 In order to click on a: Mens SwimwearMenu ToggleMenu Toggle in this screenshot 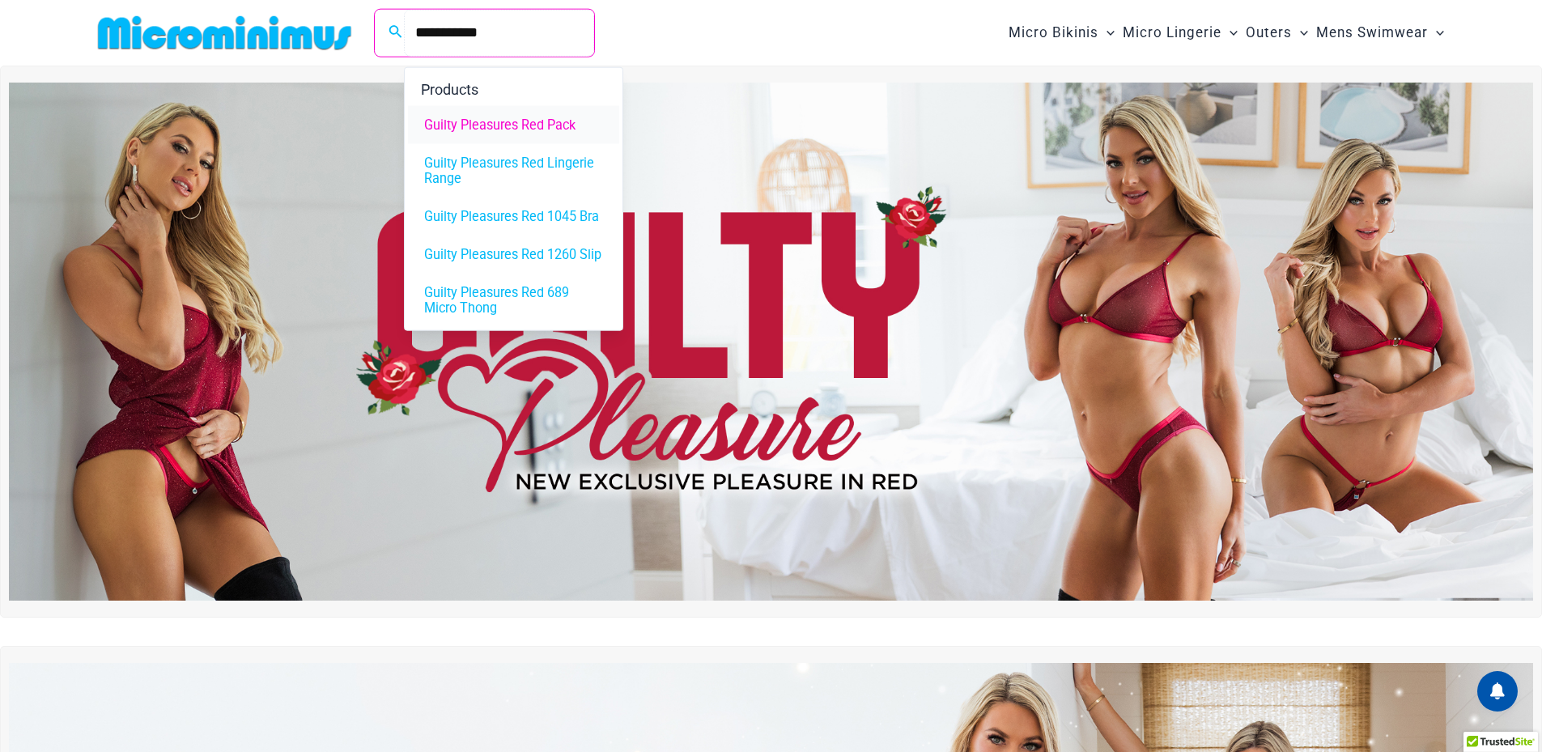, I will do `click(1380, 32)`.